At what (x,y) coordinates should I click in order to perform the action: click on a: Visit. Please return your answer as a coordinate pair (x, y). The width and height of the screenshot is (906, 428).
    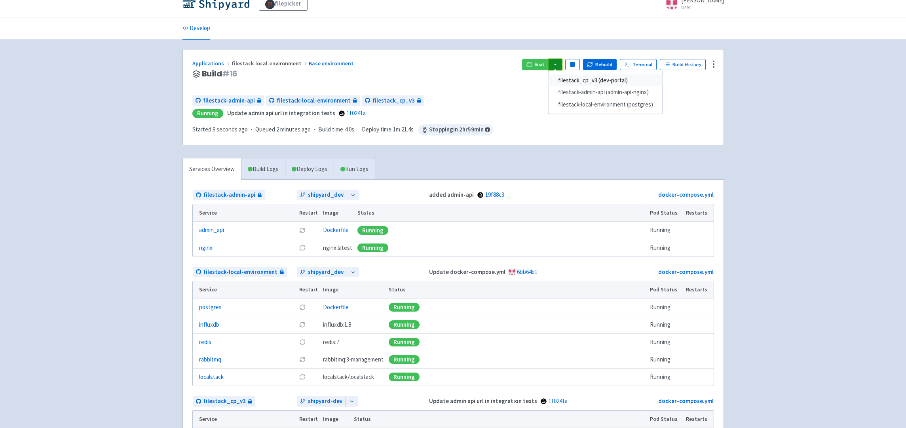
    Looking at the image, I should click on (535, 64).